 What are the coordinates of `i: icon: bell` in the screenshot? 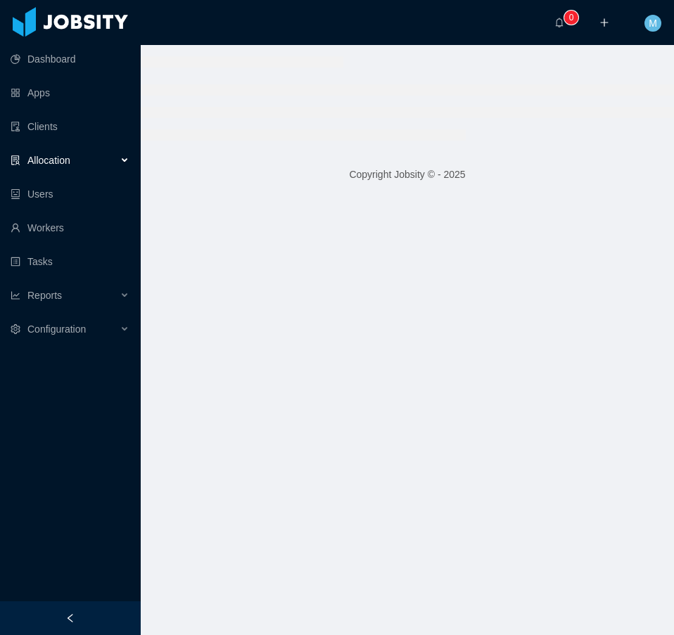 It's located at (559, 23).